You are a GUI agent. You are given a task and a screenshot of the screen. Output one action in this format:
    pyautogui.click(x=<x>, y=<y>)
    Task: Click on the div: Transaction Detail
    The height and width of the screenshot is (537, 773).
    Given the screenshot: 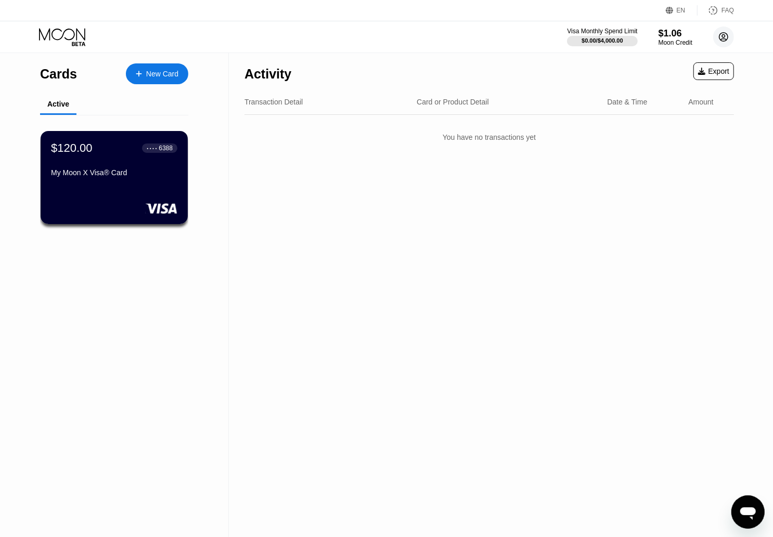 What is the action you would take?
    pyautogui.click(x=274, y=102)
    